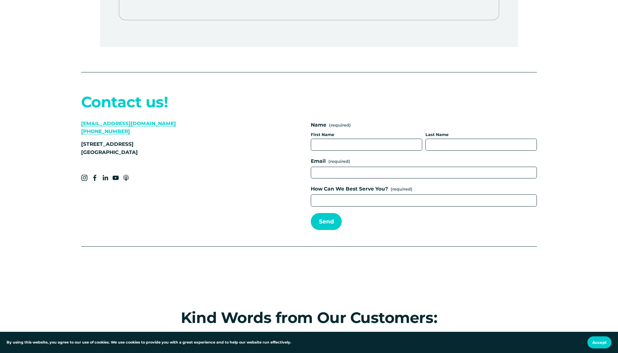 This screenshot has width=618, height=353. What do you see at coordinates (349, 189) in the screenshot?
I see `span: How Can We Best Serve You?` at bounding box center [349, 189].